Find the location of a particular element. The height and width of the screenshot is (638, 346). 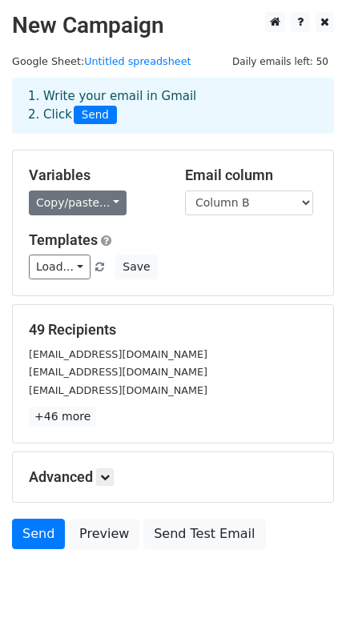

h2: New Campaign is located at coordinates (173, 26).